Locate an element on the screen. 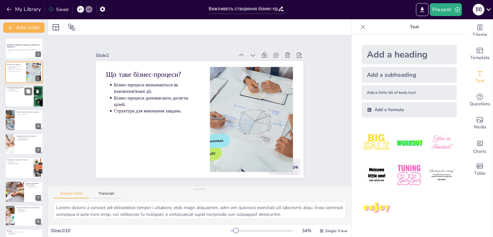 The width and height of the screenshot is (493, 237). p: Оптимізація роботи підприємства. is located at coordinates (20, 89).